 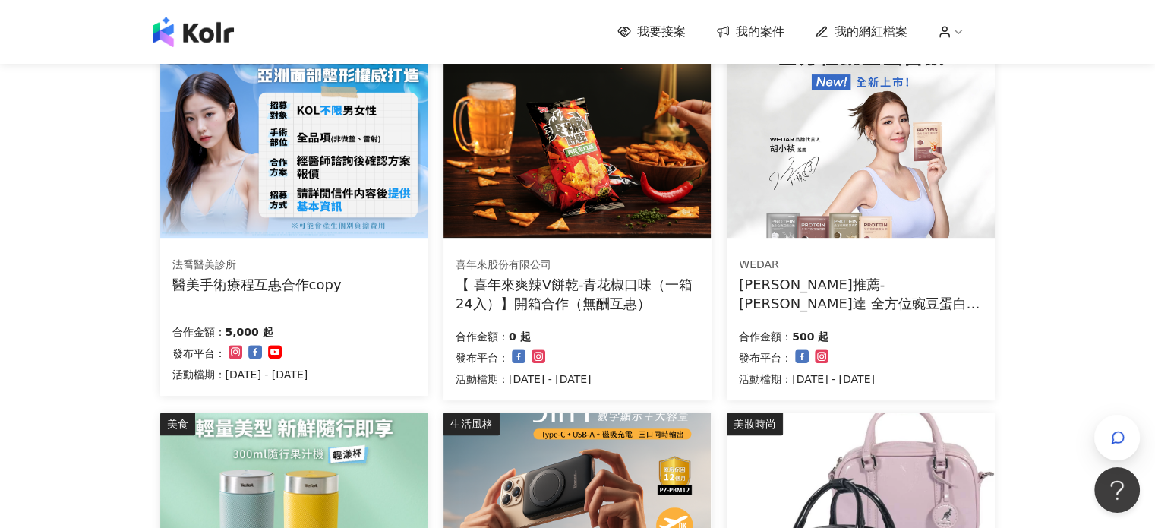 What do you see at coordinates (294, 137) in the screenshot?
I see `img: 眼袋、隆鼻、隆乳、抽脂、墊下巴` at bounding box center [294, 137].